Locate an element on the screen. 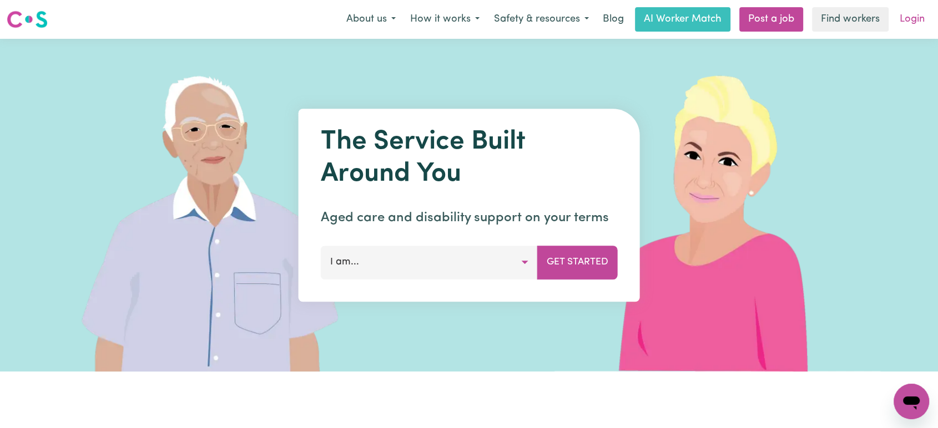 The height and width of the screenshot is (428, 938). a: Blog is located at coordinates (613, 19).